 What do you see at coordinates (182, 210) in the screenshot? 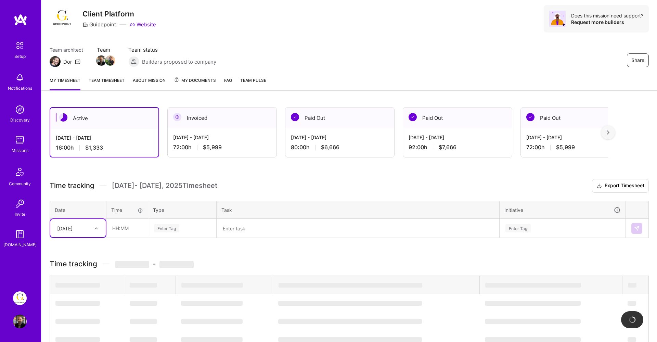
I see `th: Type` at bounding box center [182, 210].